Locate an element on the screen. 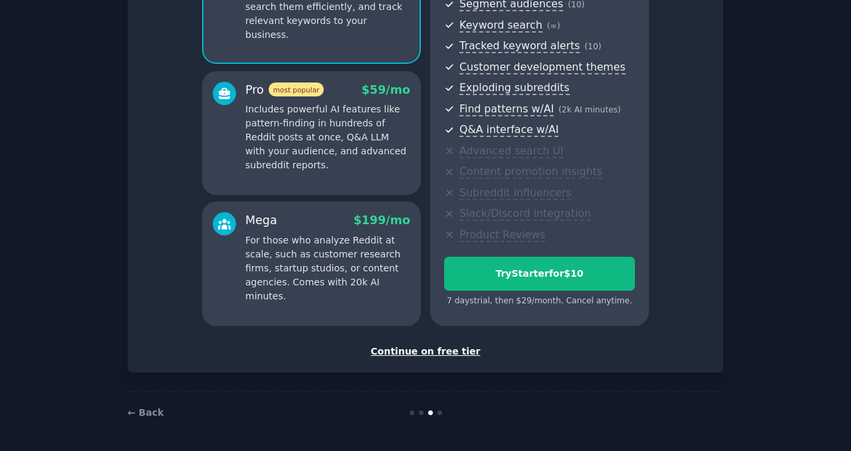  span: Content promotion insights is located at coordinates (530, 171).